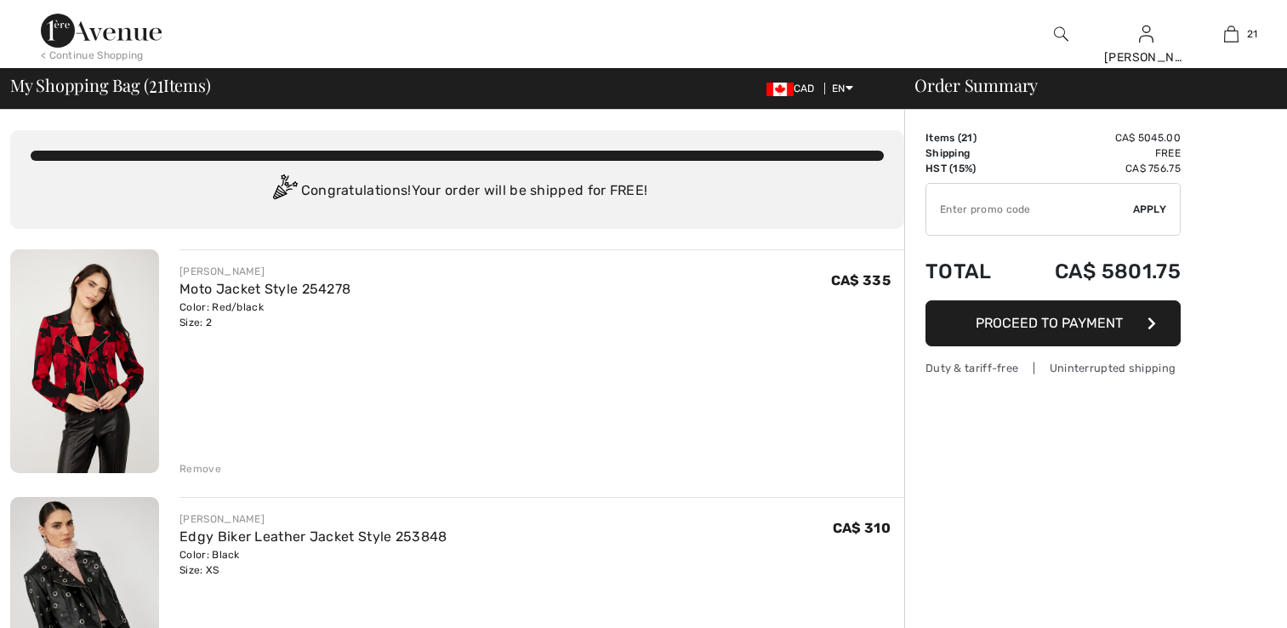  I want to click on img: My Bag, so click(1231, 34).